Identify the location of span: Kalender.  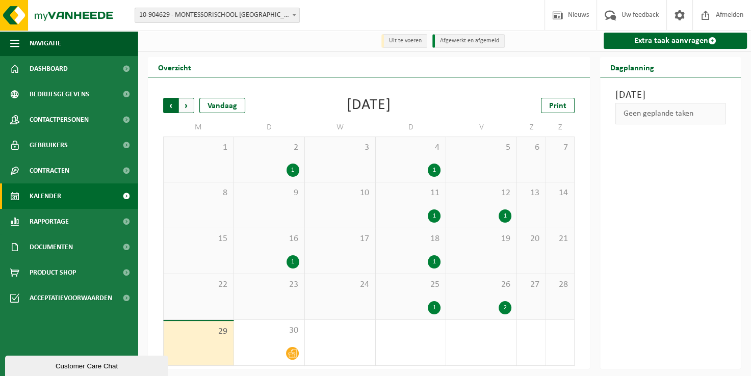
(45, 196).